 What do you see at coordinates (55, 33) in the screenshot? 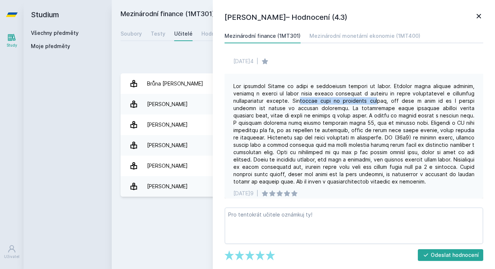
I see `a: Všechny předměty` at bounding box center [55, 33].